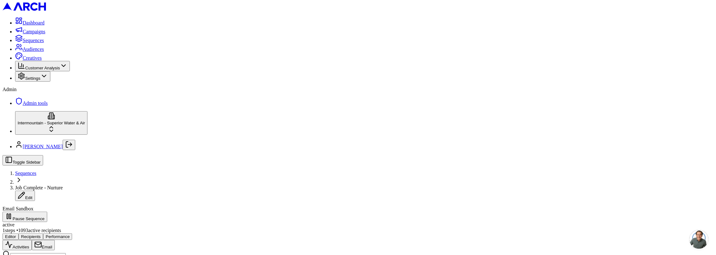 This screenshot has height=255, width=716. I want to click on button: Activities, so click(17, 245).